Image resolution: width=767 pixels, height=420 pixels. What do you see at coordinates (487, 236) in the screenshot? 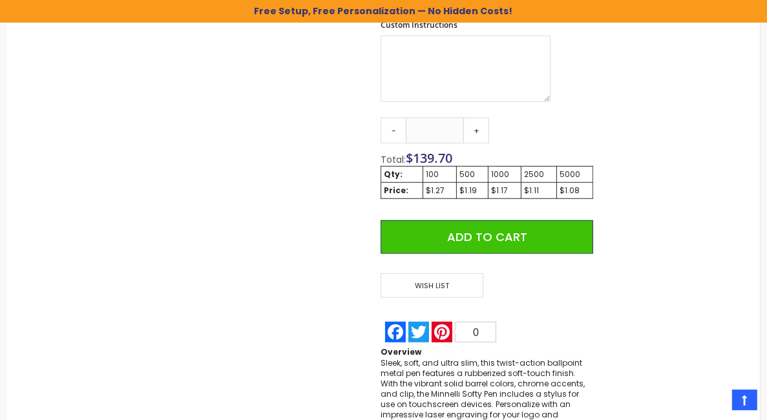
I see `span: Add to Cart` at bounding box center [487, 236].